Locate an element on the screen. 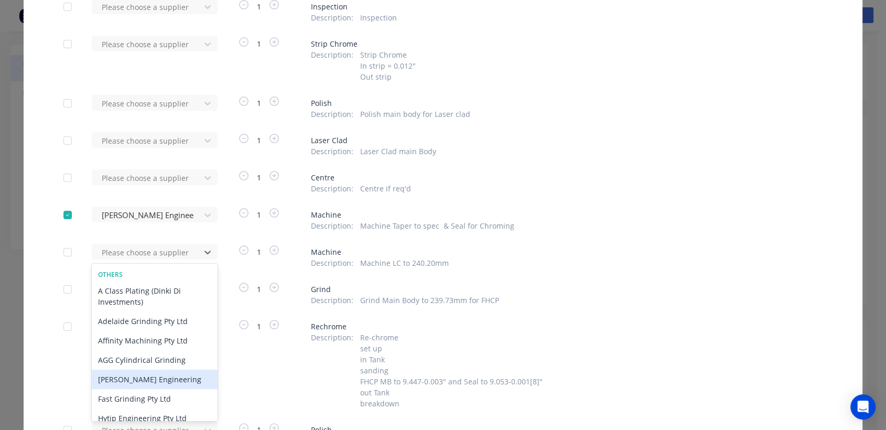  span: Rechrome is located at coordinates (567, 326).